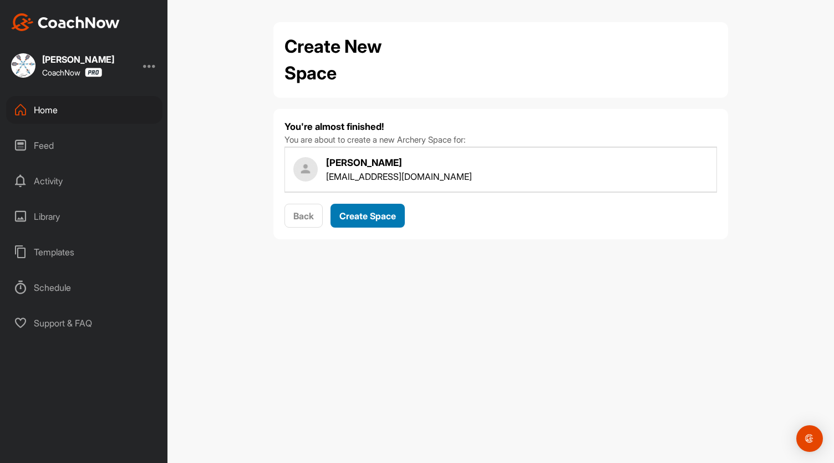  I want to click on img: user, so click(306, 169).